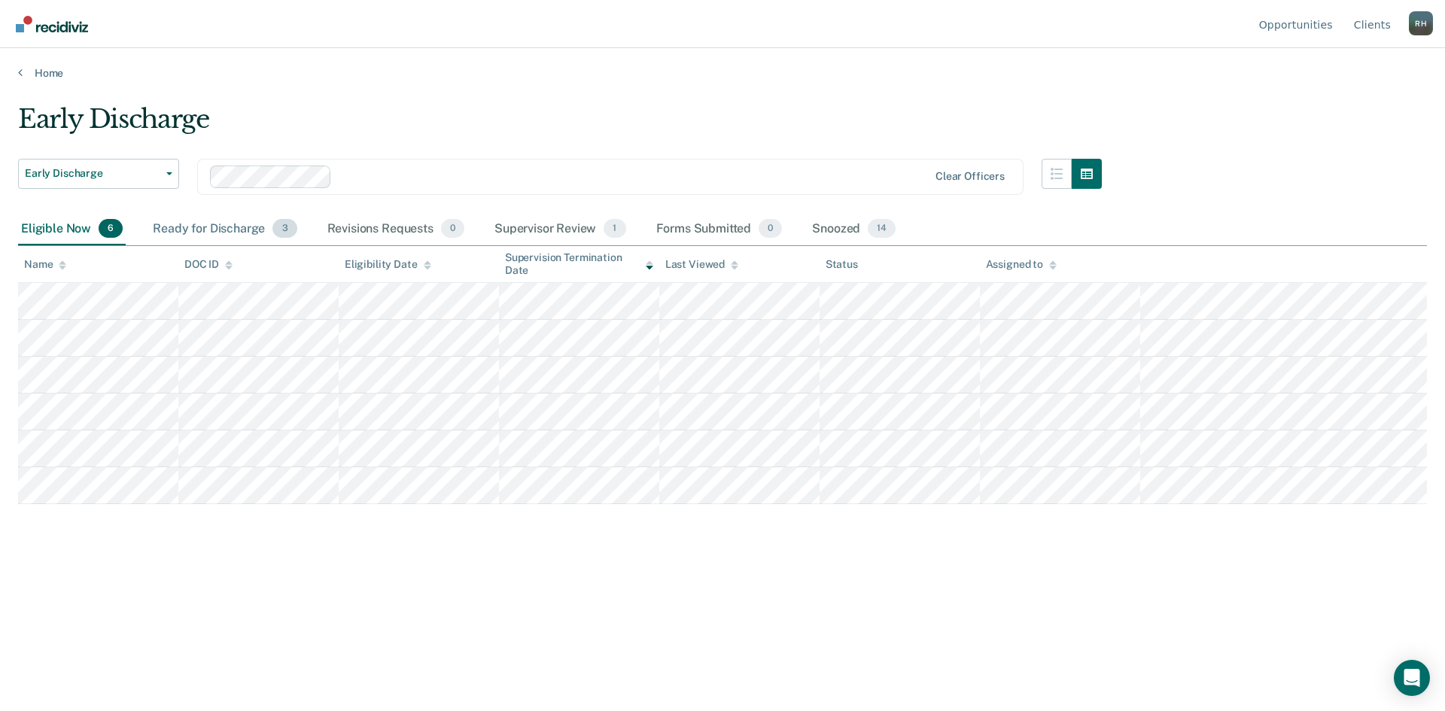 This screenshot has height=711, width=1445. Describe the element at coordinates (881, 229) in the screenshot. I see `span: 14` at that location.